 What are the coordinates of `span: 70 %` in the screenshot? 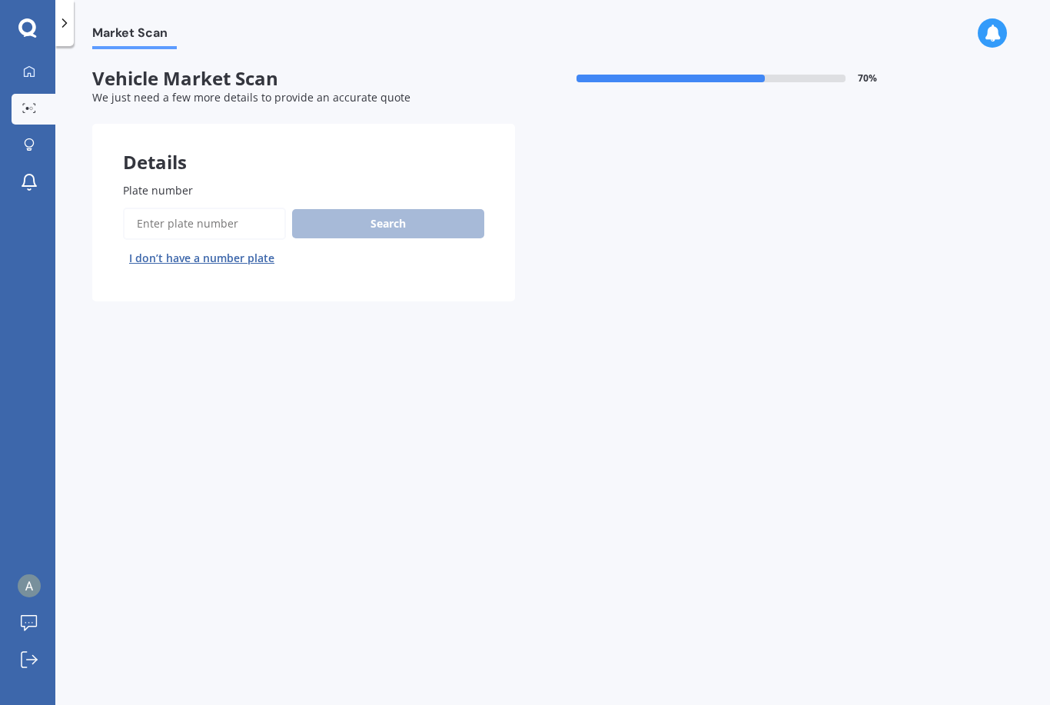 It's located at (867, 78).